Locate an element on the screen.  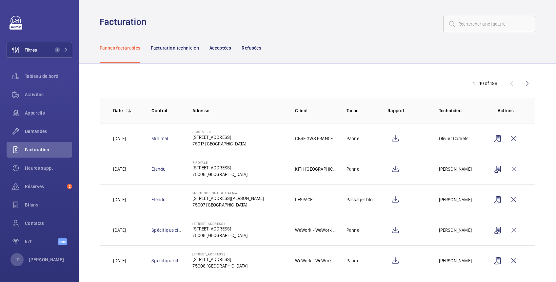
p: Refusées is located at coordinates (251, 48).